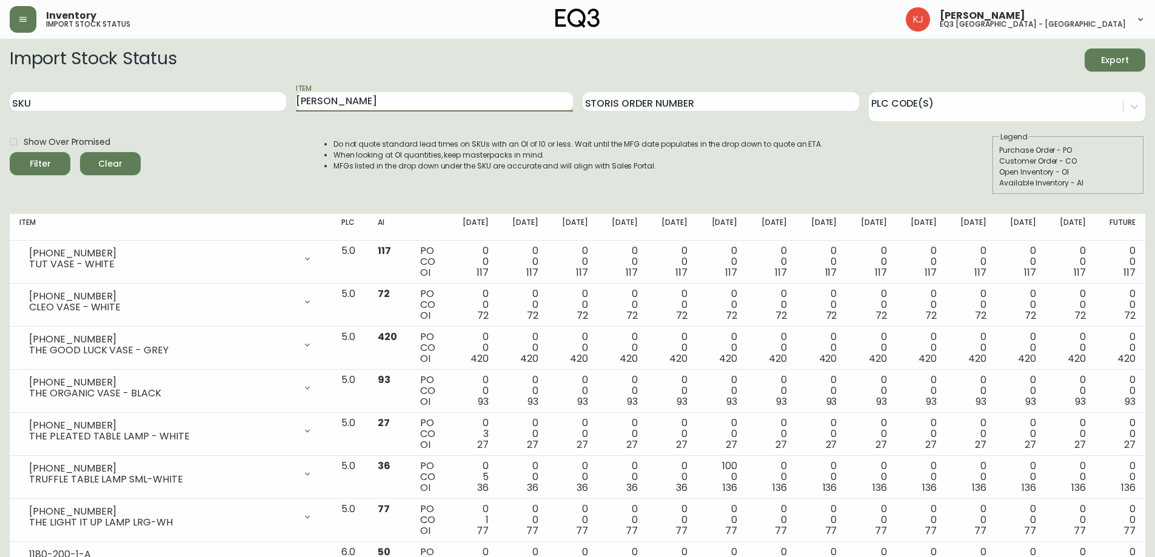 The height and width of the screenshot is (557, 1155). Describe the element at coordinates (1115, 60) in the screenshot. I see `button: Export` at that location.